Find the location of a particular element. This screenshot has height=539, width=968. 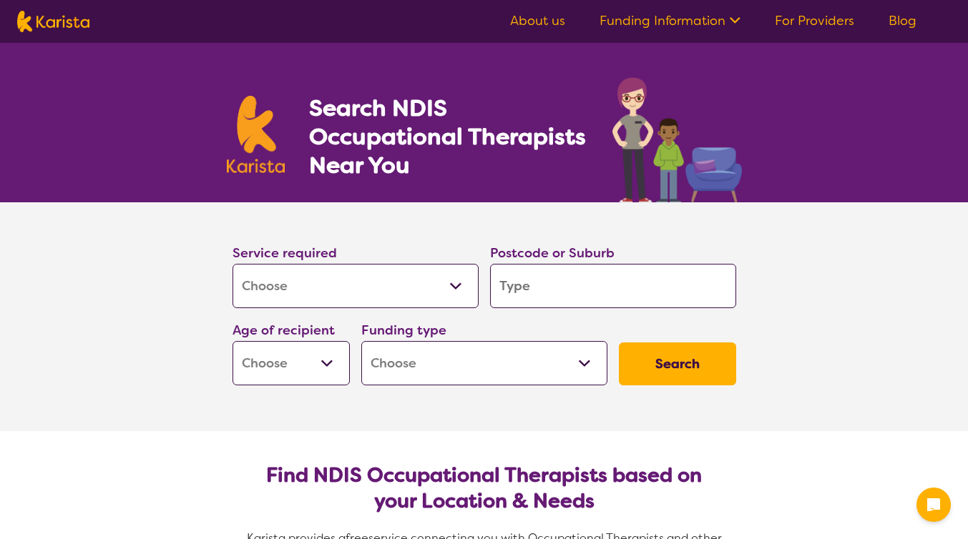

button: Search is located at coordinates (677, 364).